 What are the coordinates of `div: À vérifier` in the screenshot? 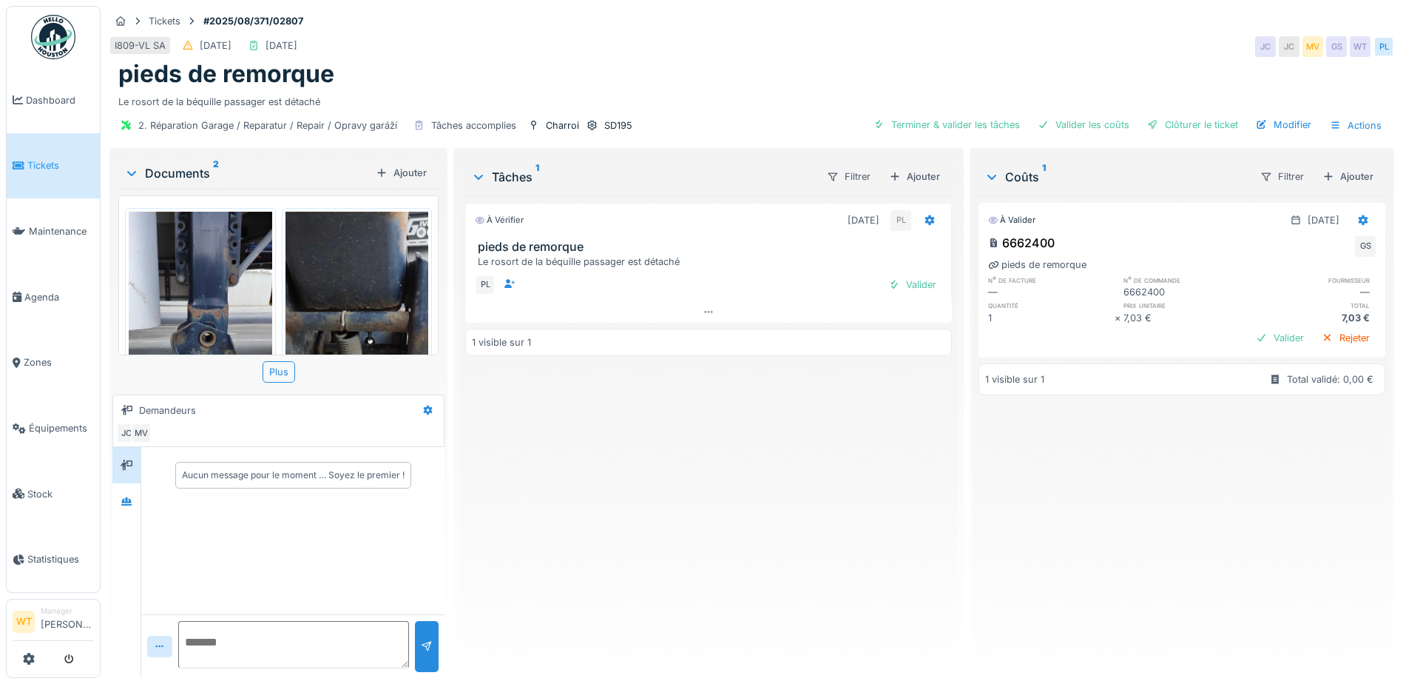 It's located at (499, 220).